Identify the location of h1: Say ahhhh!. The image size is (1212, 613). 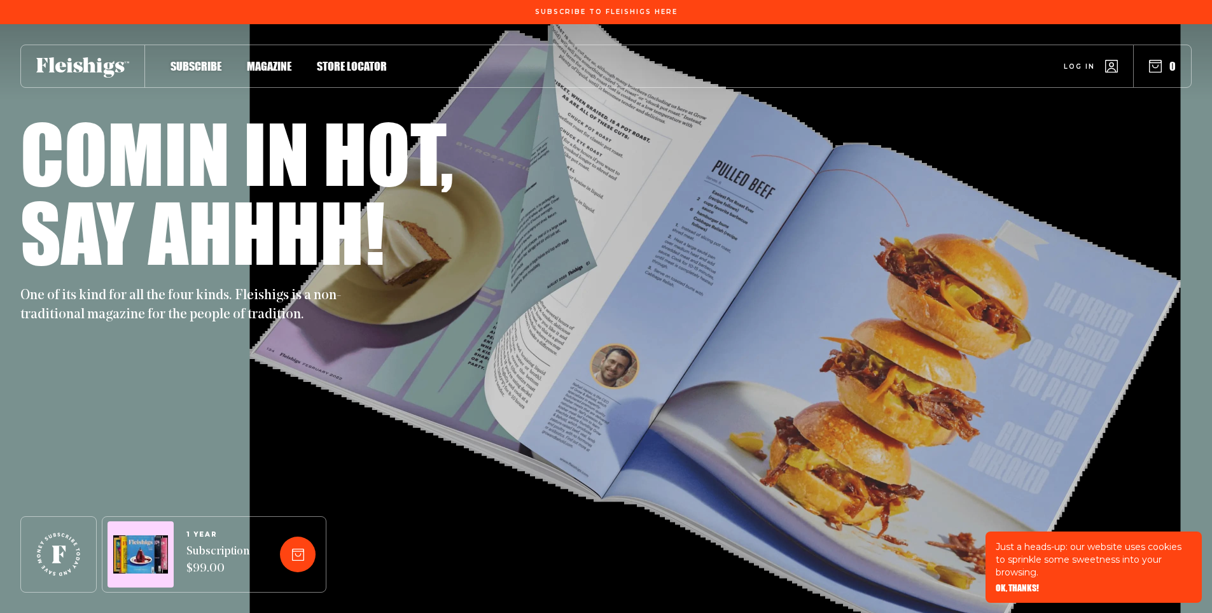
(202, 232).